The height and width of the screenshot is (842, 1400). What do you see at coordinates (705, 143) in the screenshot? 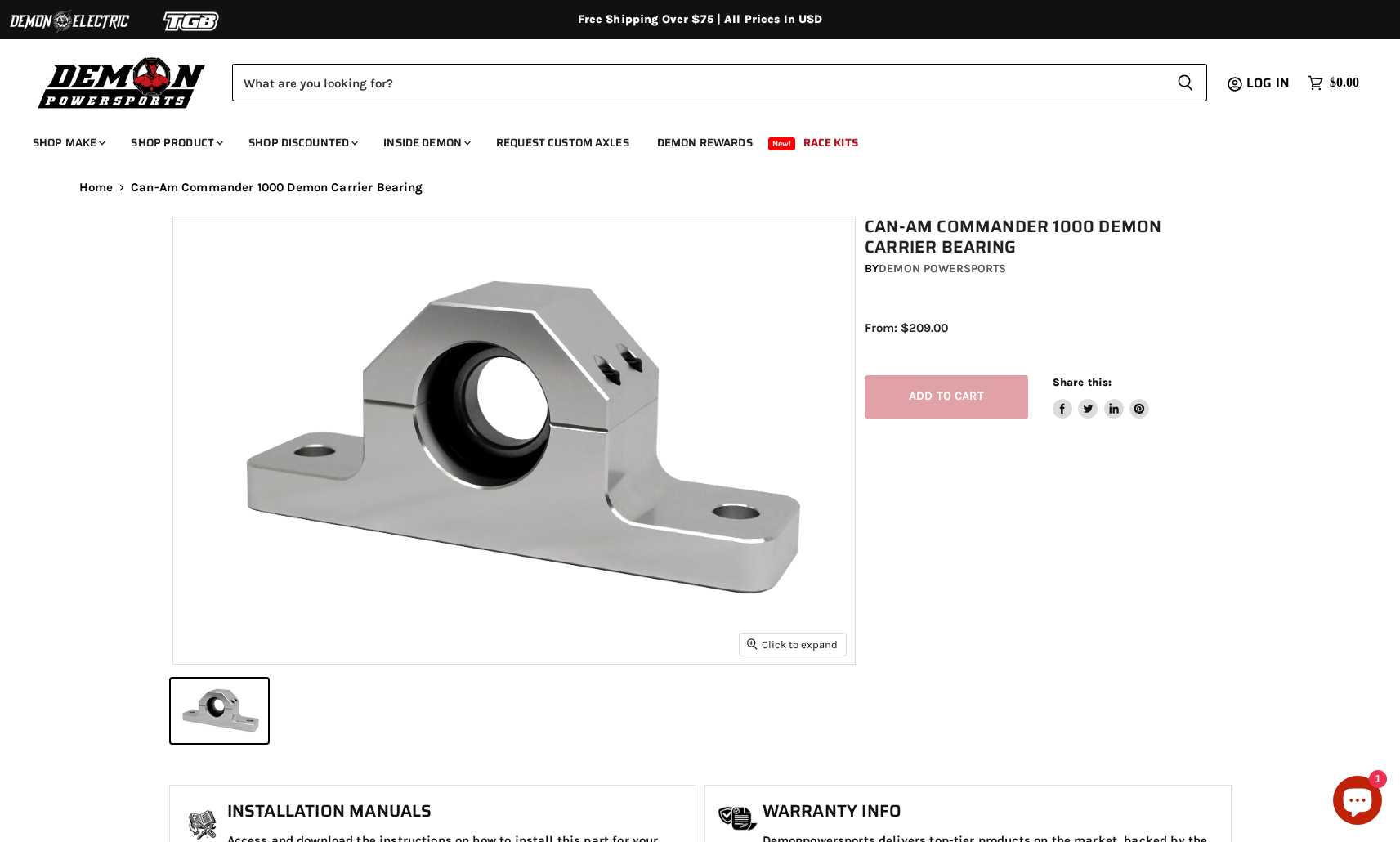
I see `a: Demon Rewards` at bounding box center [705, 143].